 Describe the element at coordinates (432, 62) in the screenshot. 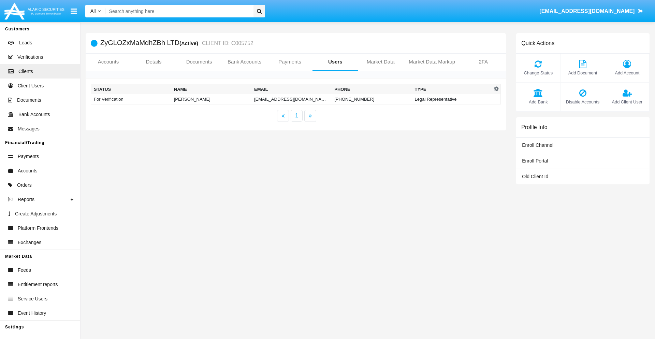

I see `a: Market Data Markup` at that location.